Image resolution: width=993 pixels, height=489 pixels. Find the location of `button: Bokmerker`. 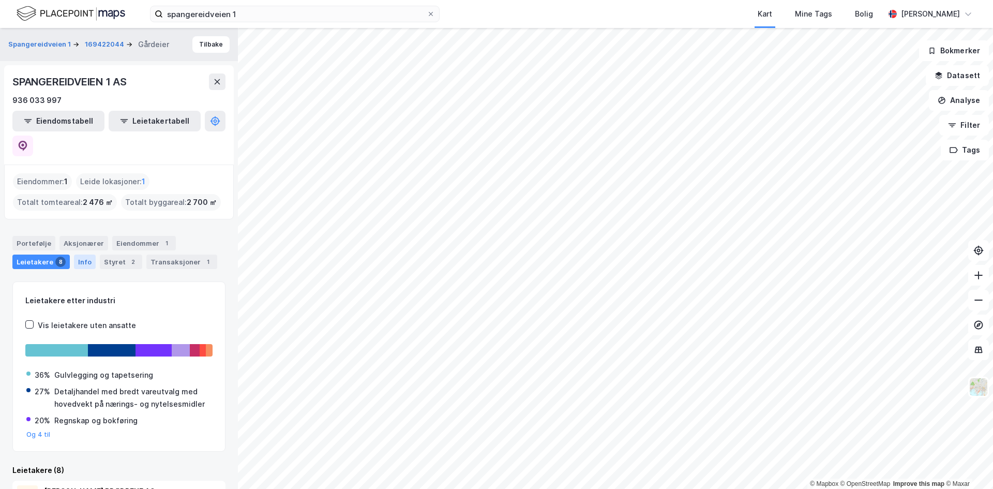

button: Bokmerker is located at coordinates (954, 51).